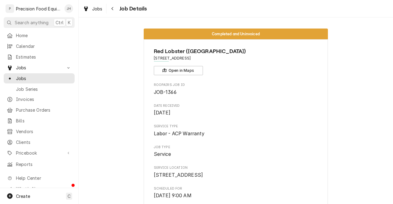 The image size is (393, 204). What do you see at coordinates (178, 71) in the screenshot?
I see `button: Open in Maps` at bounding box center [178, 71].